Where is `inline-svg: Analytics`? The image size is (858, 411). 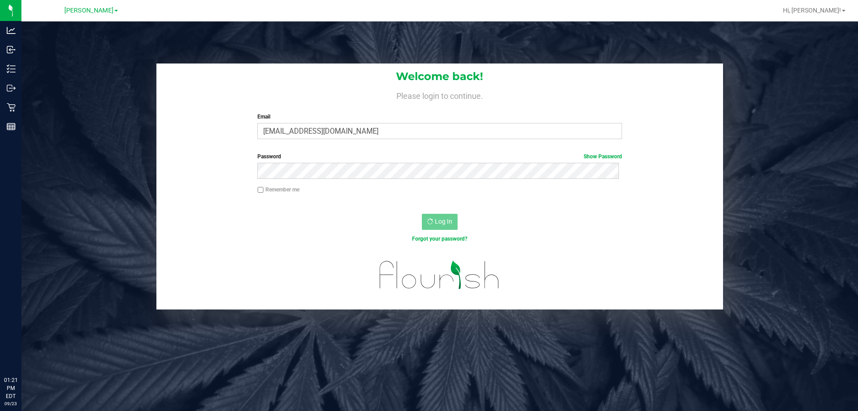
inline-svg: Analytics is located at coordinates (11, 30).